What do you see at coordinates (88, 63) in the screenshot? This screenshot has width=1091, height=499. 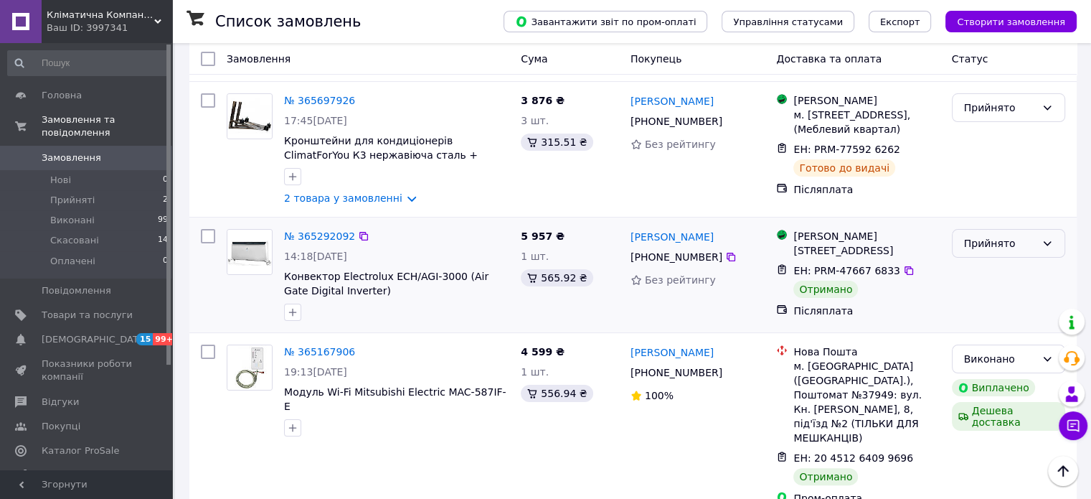 I see `input: Пошук` at bounding box center [88, 63].